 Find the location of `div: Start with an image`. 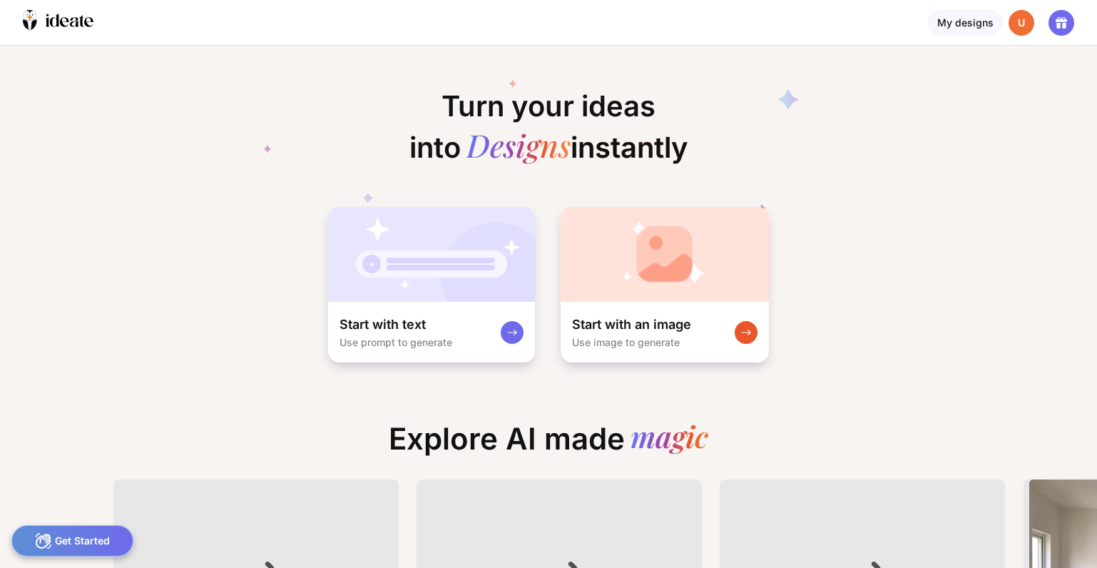

div: Start with an image is located at coordinates (631, 325).